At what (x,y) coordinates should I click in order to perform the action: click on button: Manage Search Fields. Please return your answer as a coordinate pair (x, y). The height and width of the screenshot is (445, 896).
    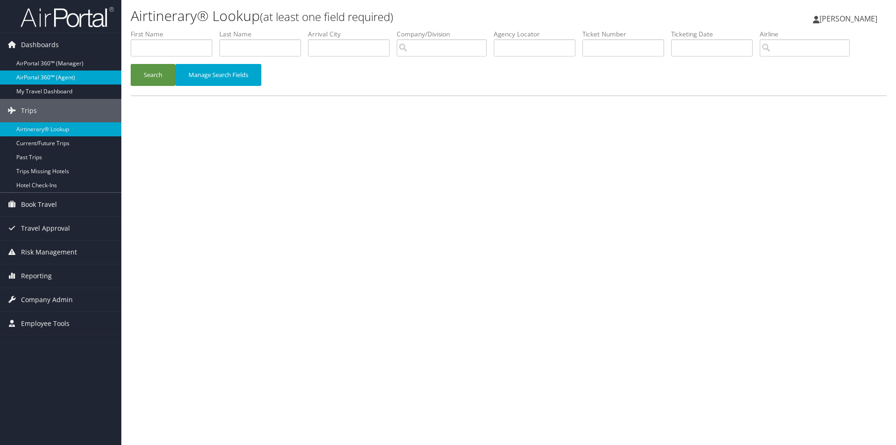
    Looking at the image, I should click on (218, 75).